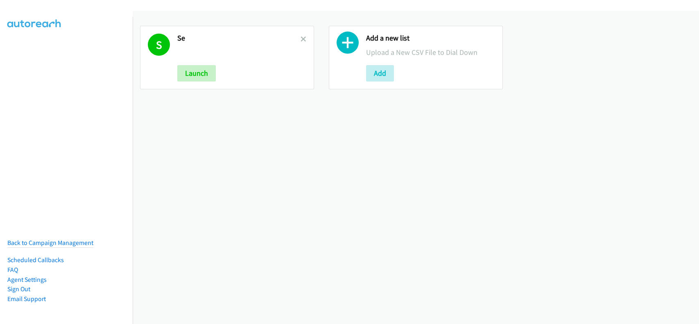 Image resolution: width=699 pixels, height=324 pixels. I want to click on p: Upload a New CSV File to Dial Down, so click(431, 52).